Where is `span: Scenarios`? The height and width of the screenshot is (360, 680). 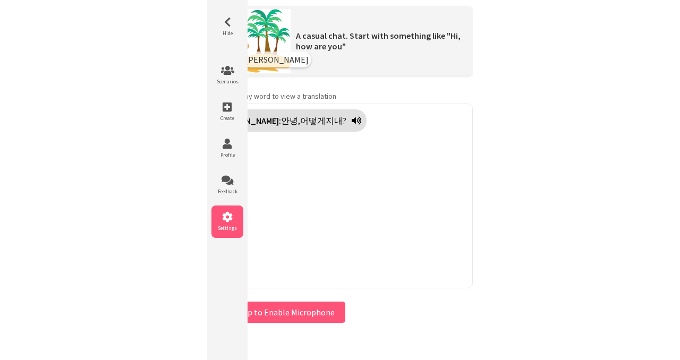 span: Scenarios is located at coordinates (227, 81).